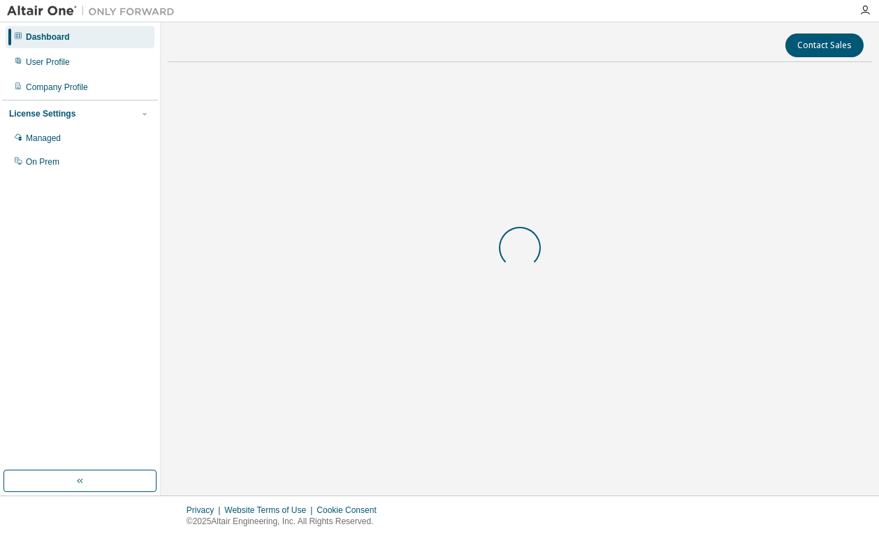 The width and height of the screenshot is (879, 536). What do you see at coordinates (57, 87) in the screenshot?
I see `div: Company Profile` at bounding box center [57, 87].